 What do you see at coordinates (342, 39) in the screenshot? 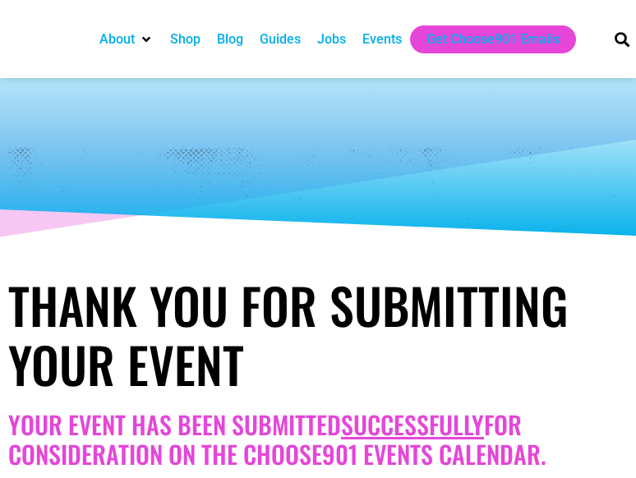
I see `nav: Main nav` at bounding box center [342, 39].